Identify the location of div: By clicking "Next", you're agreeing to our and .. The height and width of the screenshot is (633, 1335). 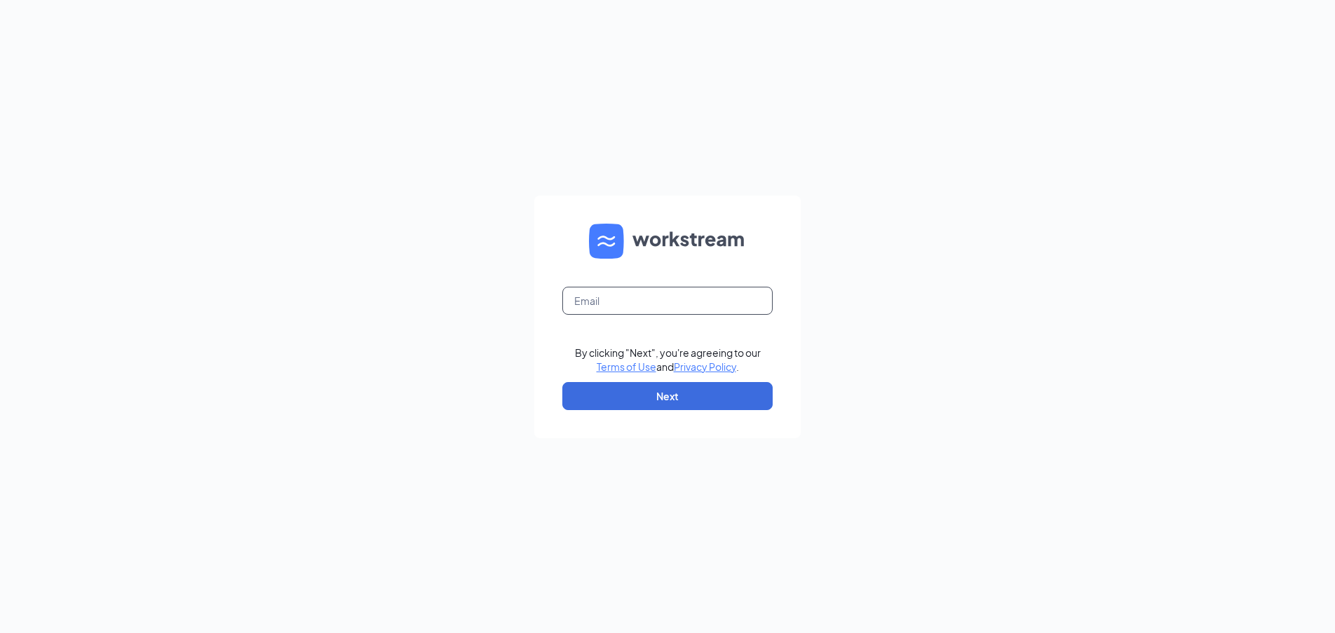
(668, 360).